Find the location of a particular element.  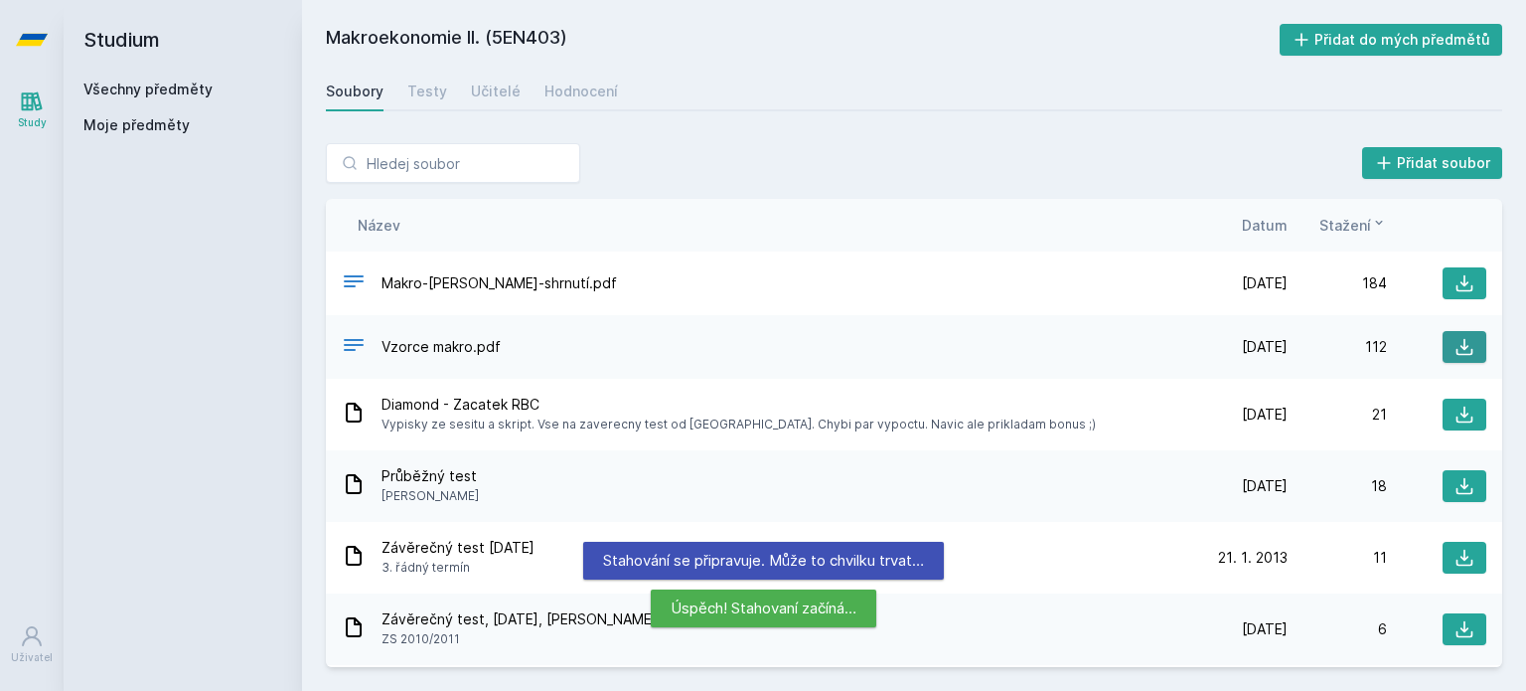

input: Hledej soubor is located at coordinates (453, 163).